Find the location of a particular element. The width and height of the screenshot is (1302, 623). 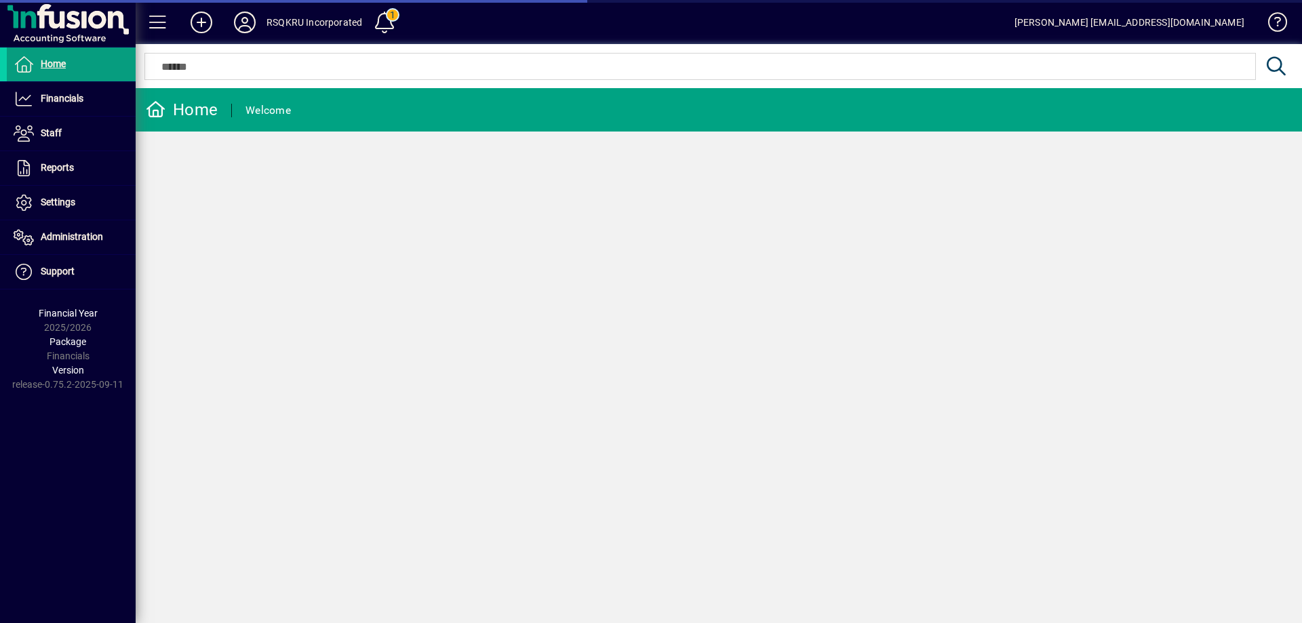

span: Support is located at coordinates (58, 271).